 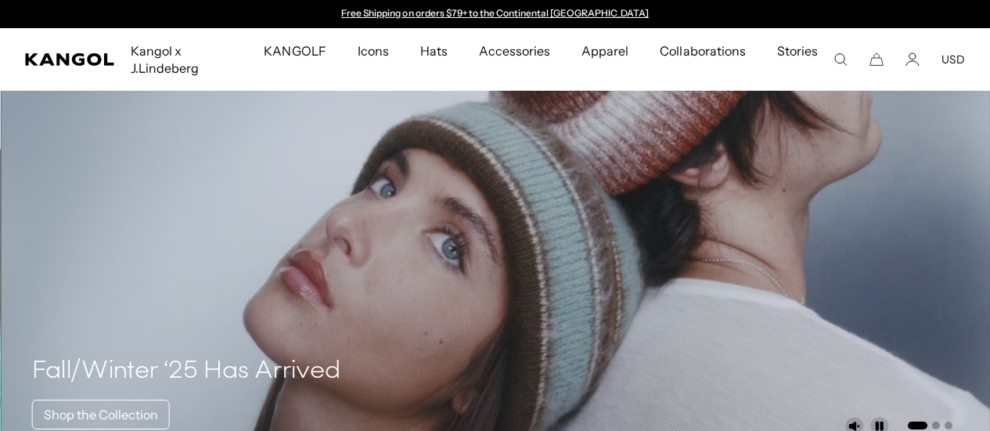 I want to click on span: Stories, so click(x=798, y=59).